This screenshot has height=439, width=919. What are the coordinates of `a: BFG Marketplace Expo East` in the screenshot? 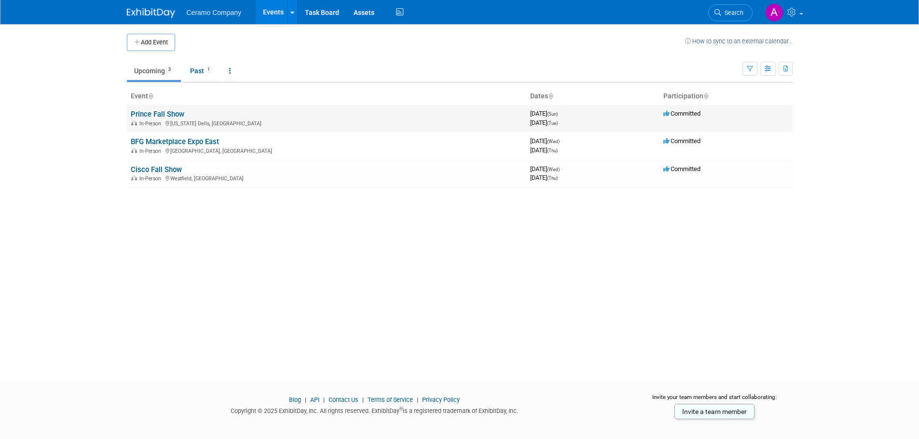 It's located at (175, 142).